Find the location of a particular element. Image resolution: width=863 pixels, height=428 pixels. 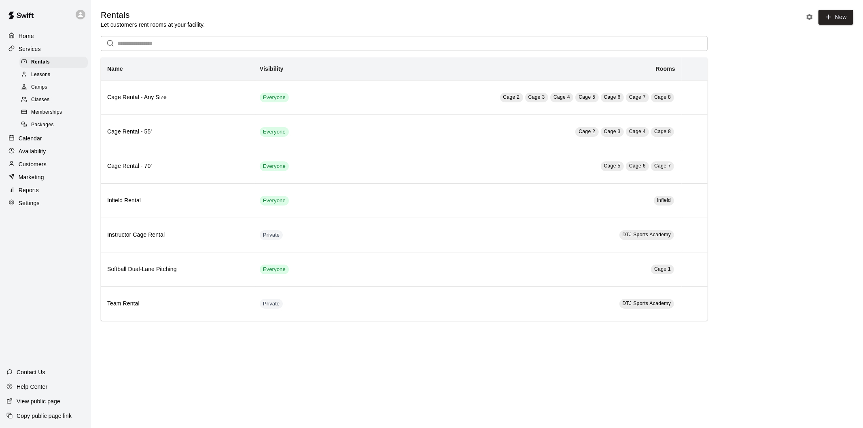

a: Packages is located at coordinates (55, 125).